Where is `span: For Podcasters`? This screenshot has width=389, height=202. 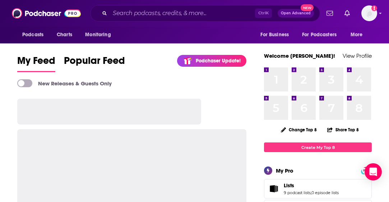 span: For Podcasters is located at coordinates (319, 35).